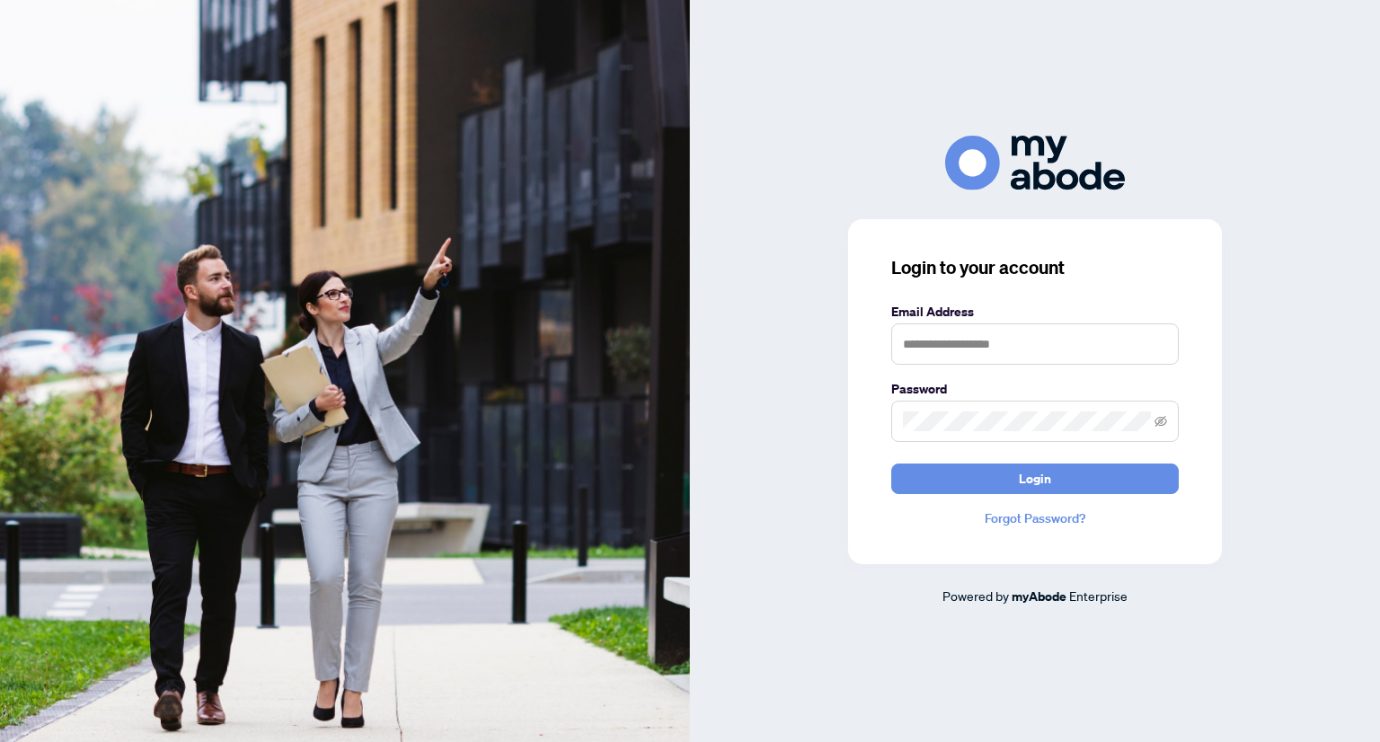 This screenshot has width=1380, height=742. I want to click on a: myAbode, so click(1039, 597).